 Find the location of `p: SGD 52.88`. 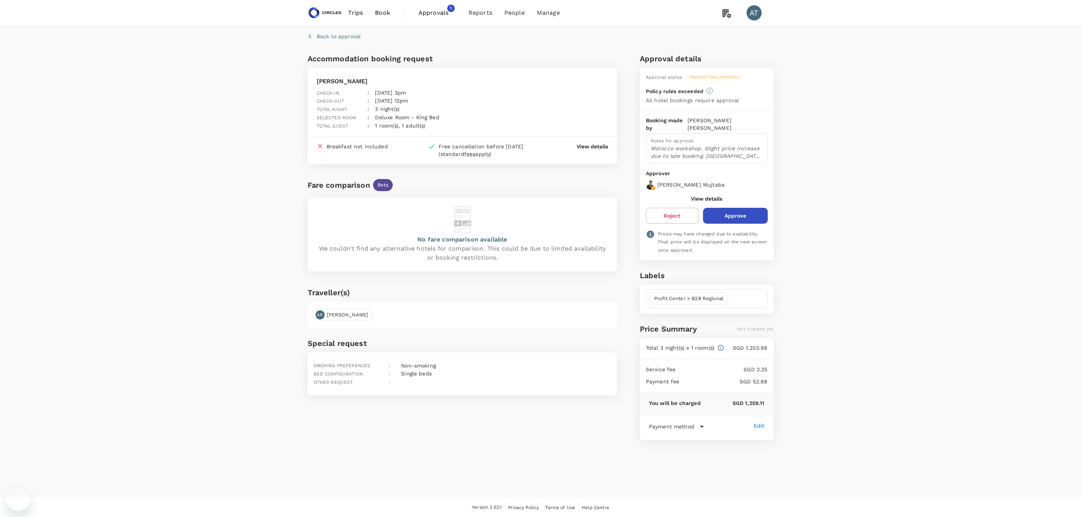

p: SGD 52.88 is located at coordinates (724, 382).